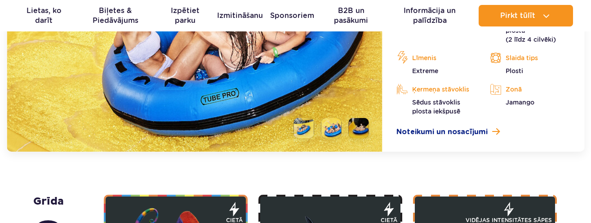 This screenshot has height=223, width=591. Describe the element at coordinates (526, 16) in the screenshot. I see `button: Pirkt tūlīt` at that location.